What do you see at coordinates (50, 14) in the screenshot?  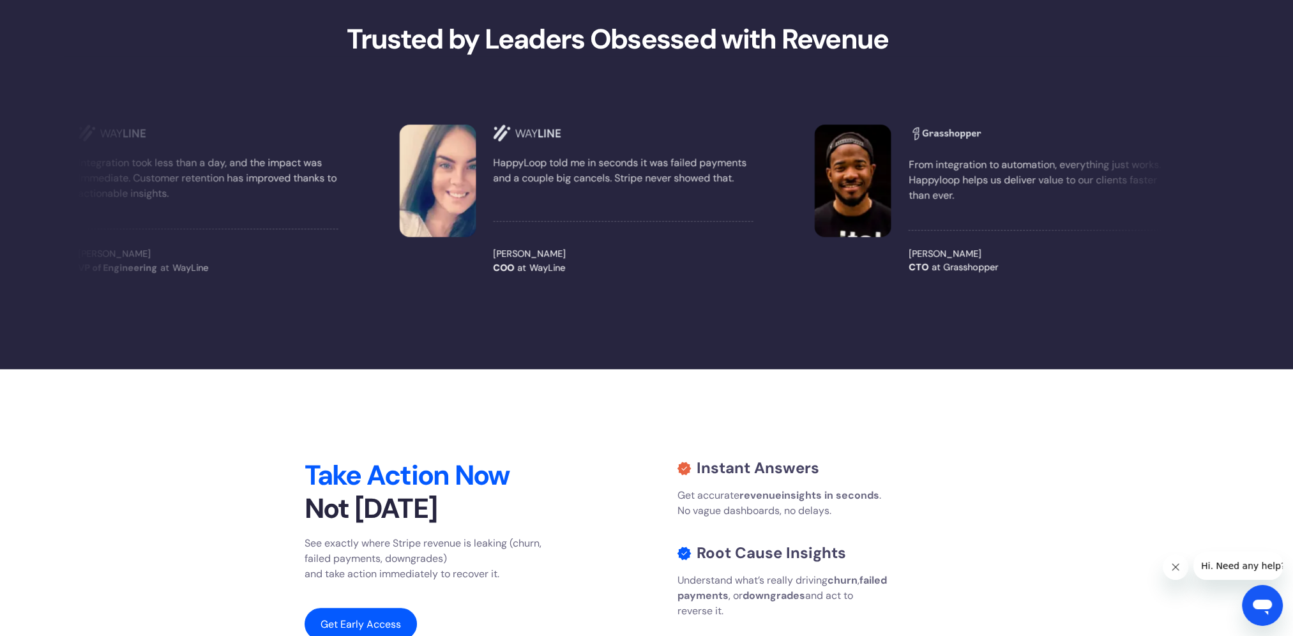 I see `span: Hi. Need any help?` at bounding box center [50, 14].